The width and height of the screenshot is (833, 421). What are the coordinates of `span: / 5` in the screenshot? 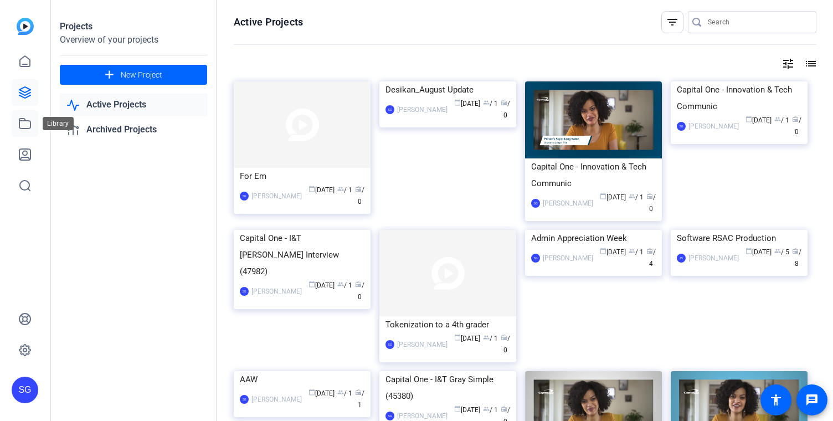 It's located at (782, 252).